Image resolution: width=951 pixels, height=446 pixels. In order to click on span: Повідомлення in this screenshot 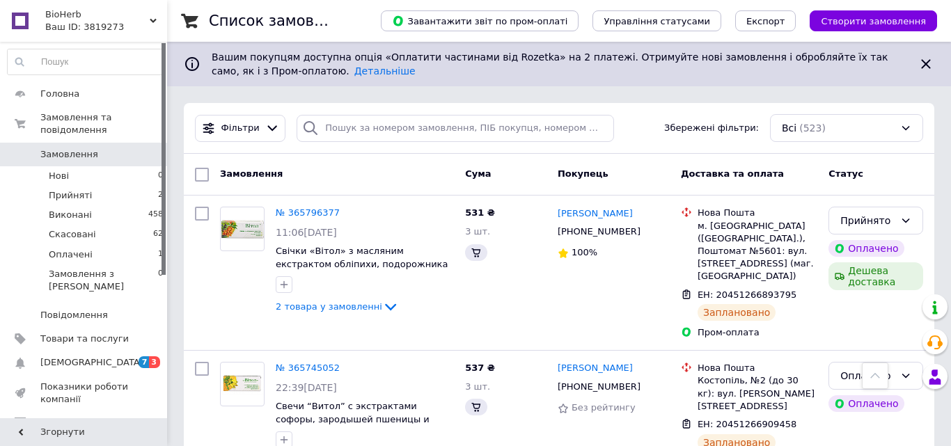, I will do `click(74, 315)`.